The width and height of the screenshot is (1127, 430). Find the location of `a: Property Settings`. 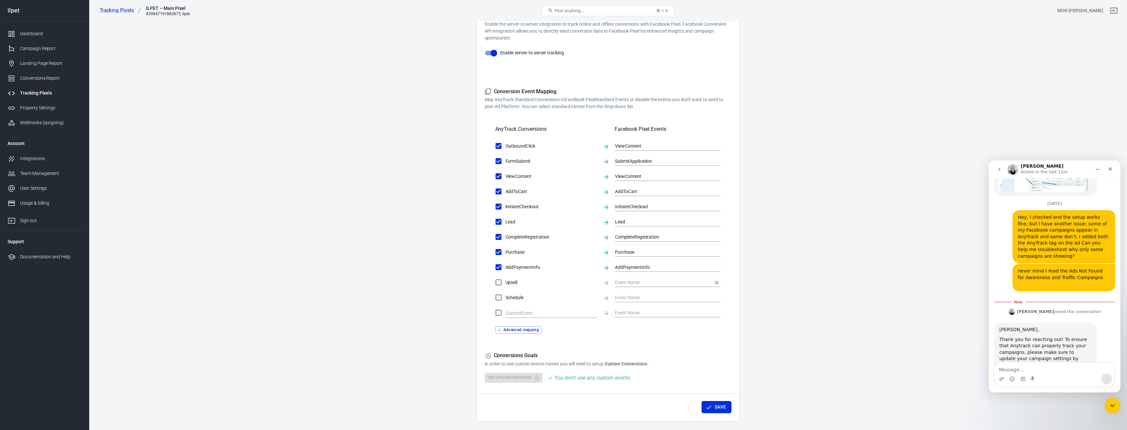

a: Property Settings is located at coordinates (44, 108).